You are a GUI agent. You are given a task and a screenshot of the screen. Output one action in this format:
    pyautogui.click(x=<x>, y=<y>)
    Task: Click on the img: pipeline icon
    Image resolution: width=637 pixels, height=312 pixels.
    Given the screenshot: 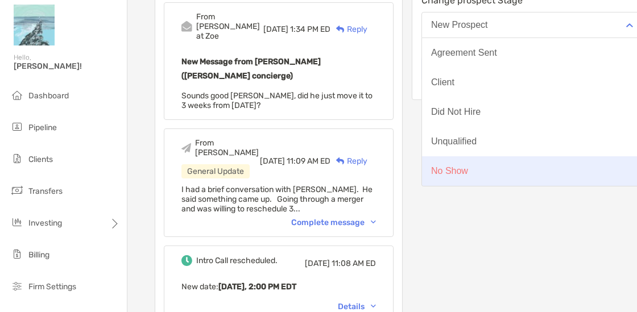 What is the action you would take?
    pyautogui.click(x=17, y=127)
    